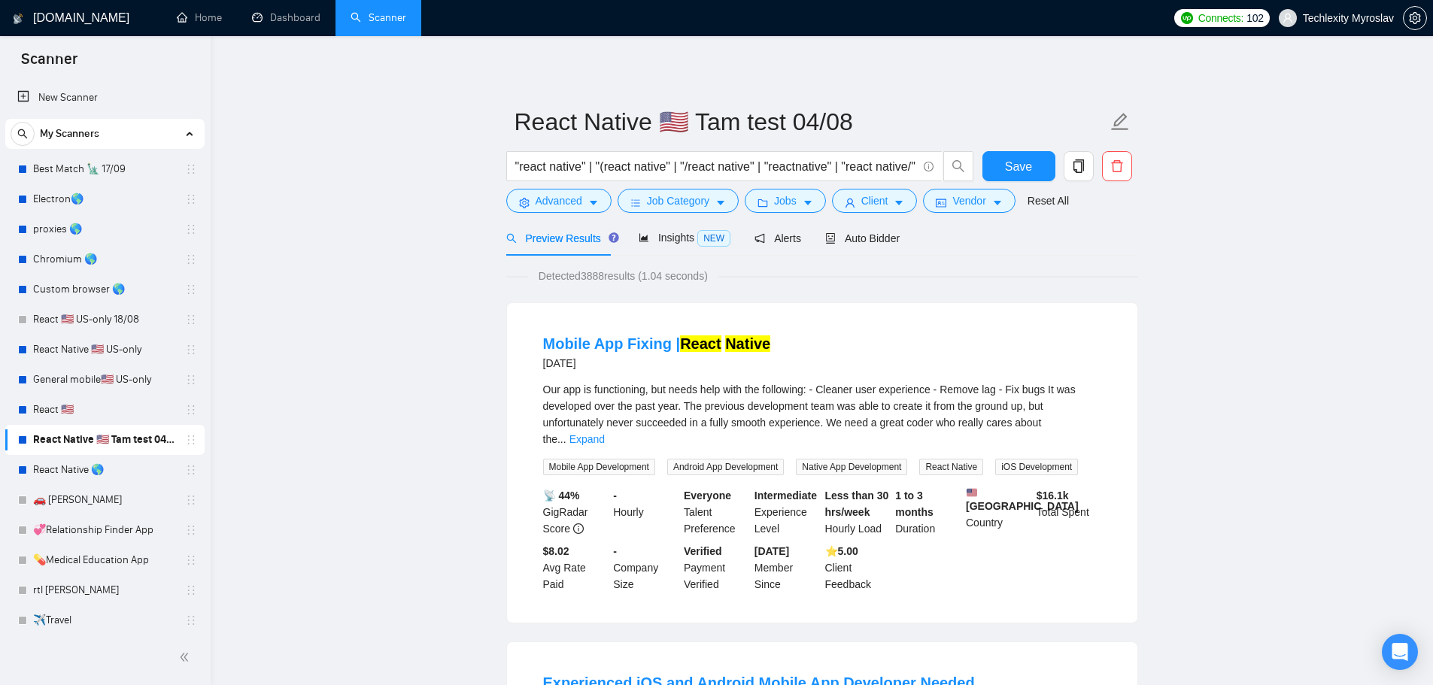 This screenshot has height=685, width=1433. I want to click on span: Android App Development, so click(725, 467).